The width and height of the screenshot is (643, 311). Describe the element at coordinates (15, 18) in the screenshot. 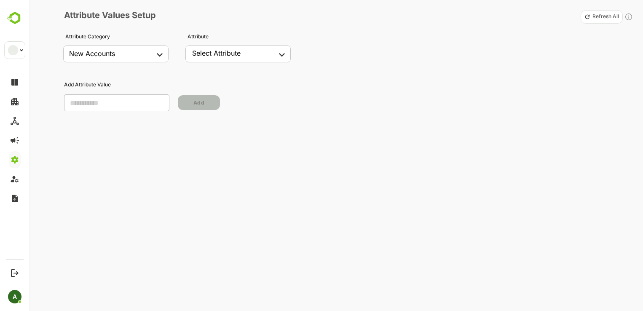

I see `img: BambooboxLogoMark.f1c84d78b4c51b1a7b5f700c9845e183.svg` at that location.